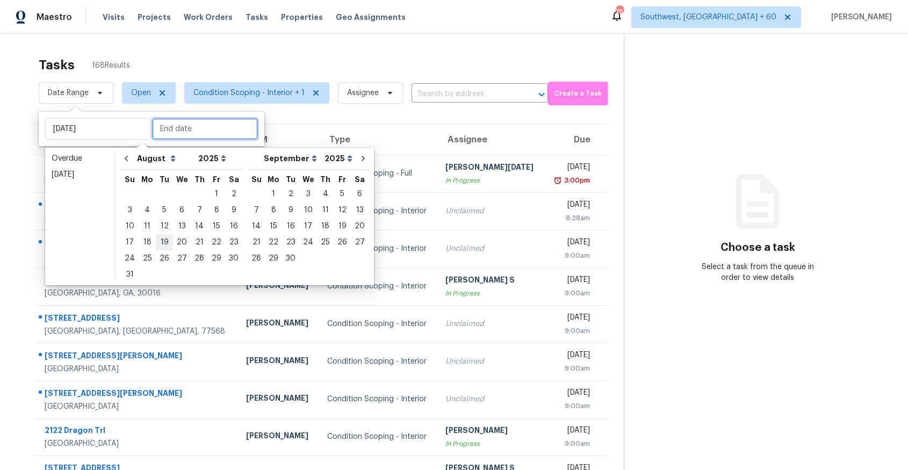 This screenshot has height=470, width=908. I want to click on div: Wed Aug 27 2025, so click(182, 258).